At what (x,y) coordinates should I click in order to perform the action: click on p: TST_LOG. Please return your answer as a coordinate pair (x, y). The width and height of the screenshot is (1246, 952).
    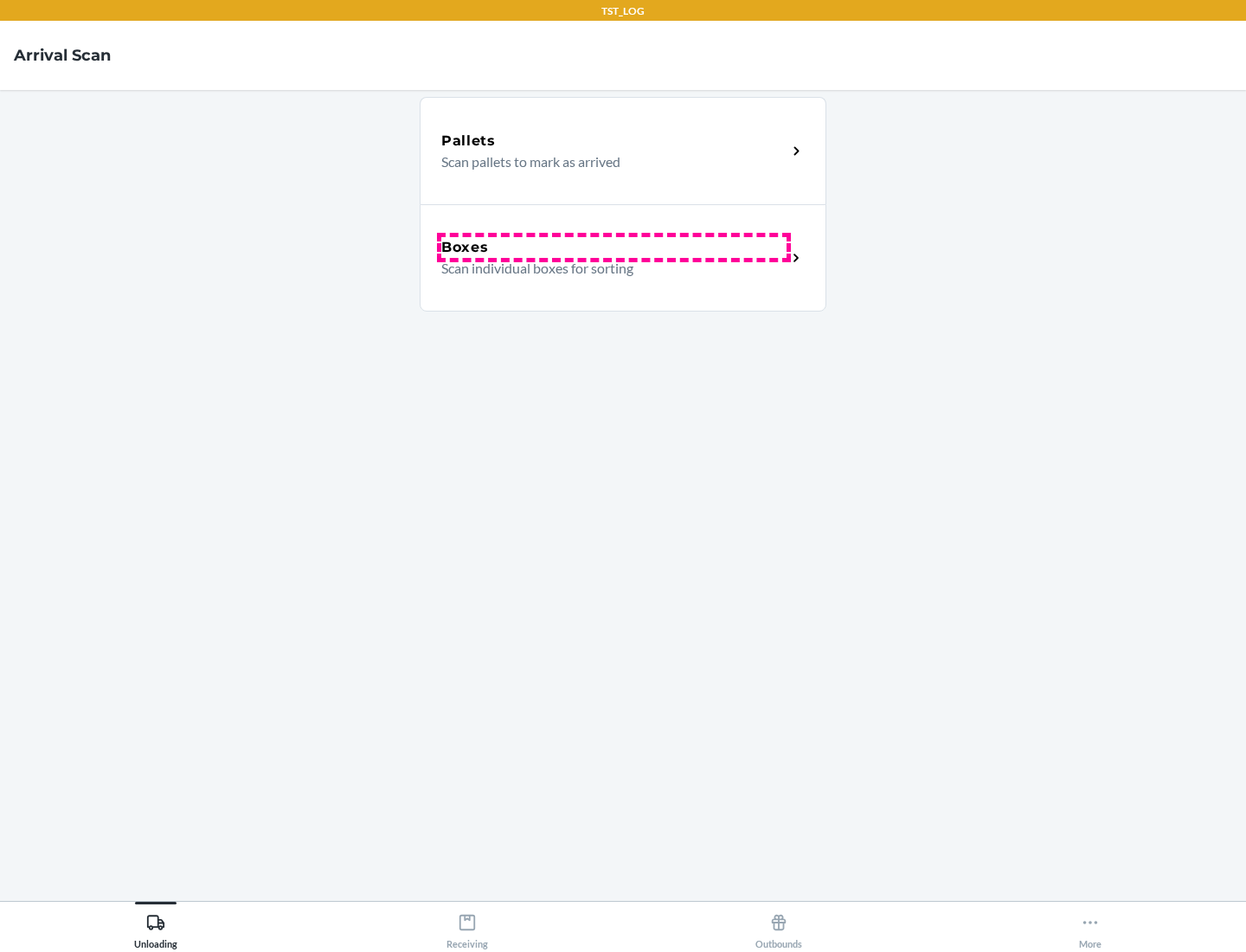
    Looking at the image, I should click on (623, 11).